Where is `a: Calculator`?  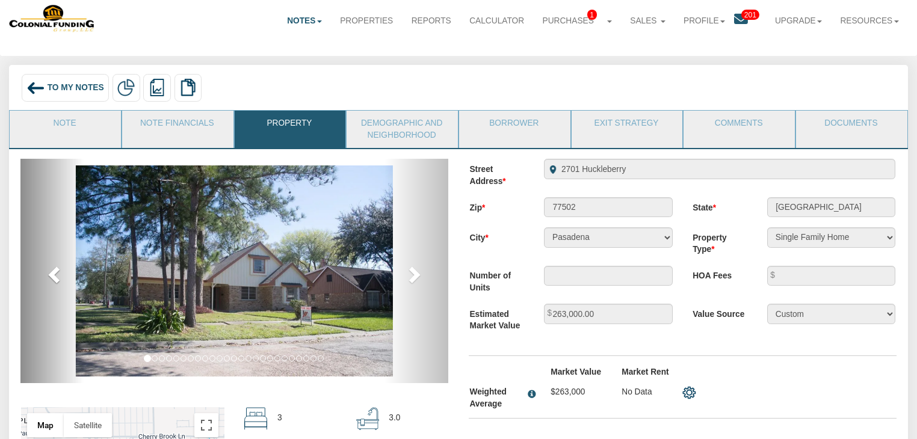
a: Calculator is located at coordinates (497, 21).